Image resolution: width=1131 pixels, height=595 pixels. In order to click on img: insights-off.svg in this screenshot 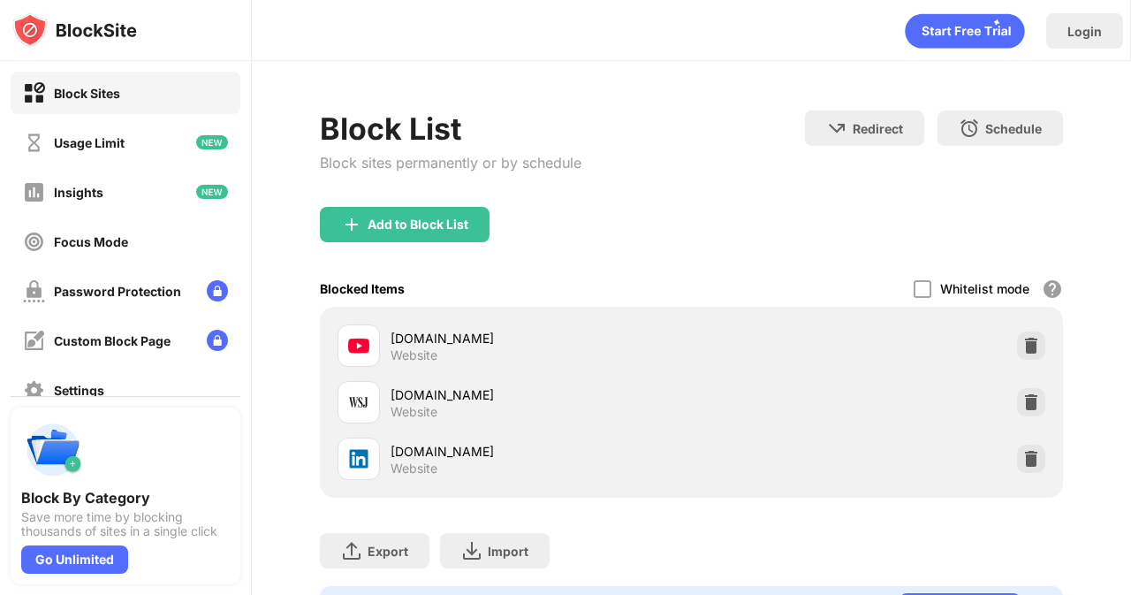, I will do `click(34, 192)`.